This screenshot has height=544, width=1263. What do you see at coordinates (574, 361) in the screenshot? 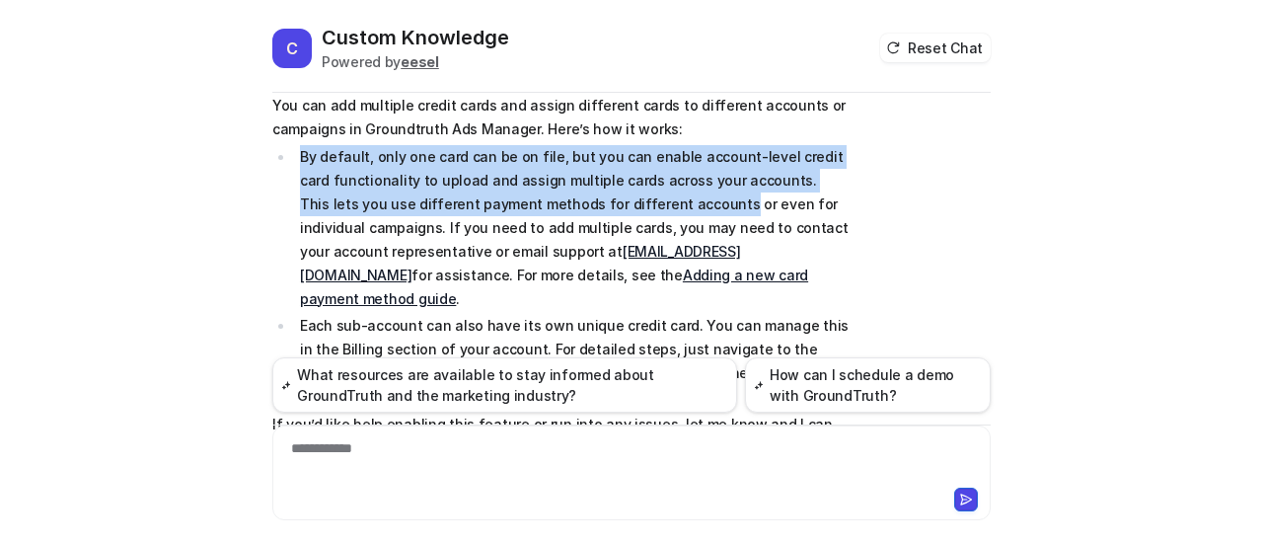
I see `p: Each sub-account can also have its own unique credit card. You can manage this in the Billing sec...` at bounding box center [574, 361].